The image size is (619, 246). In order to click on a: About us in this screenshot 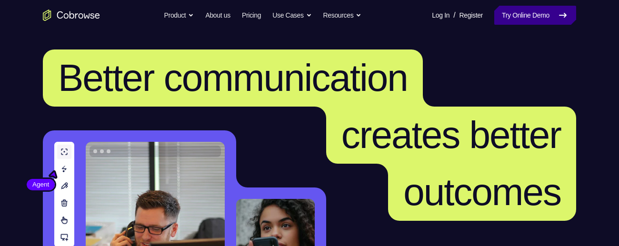, I will do `click(218, 15)`.